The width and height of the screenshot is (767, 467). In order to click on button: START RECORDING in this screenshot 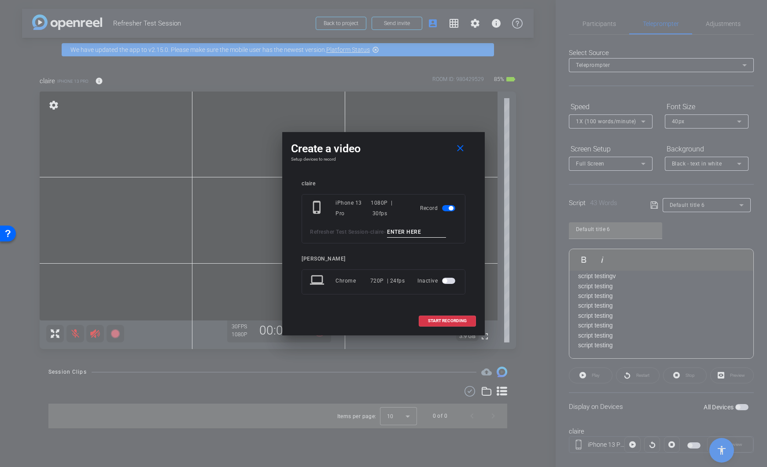, I will do `click(448, 321)`.